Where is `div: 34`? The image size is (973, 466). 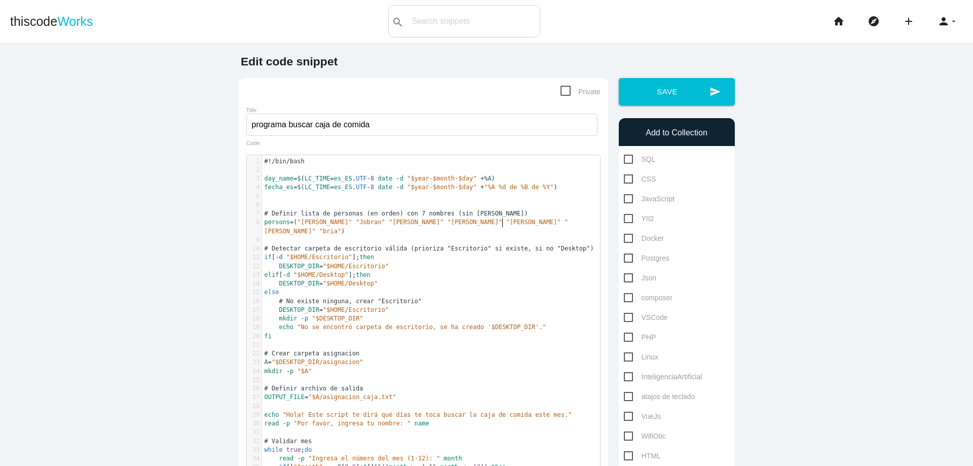 div: 34 is located at coordinates (254, 458).